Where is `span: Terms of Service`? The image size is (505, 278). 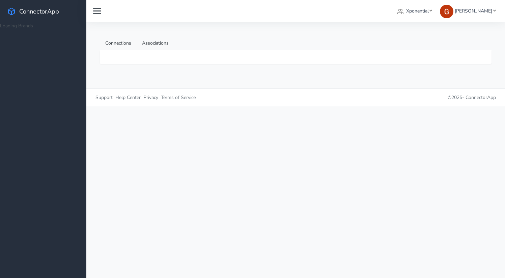 span: Terms of Service is located at coordinates (178, 97).